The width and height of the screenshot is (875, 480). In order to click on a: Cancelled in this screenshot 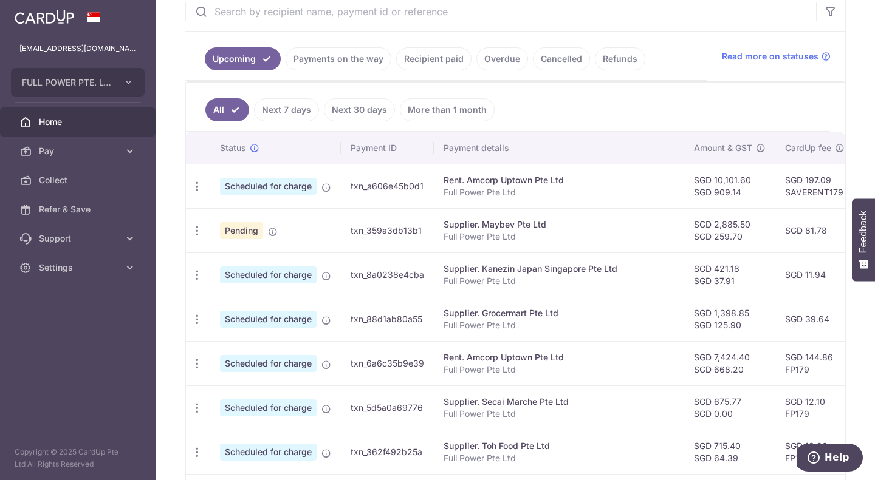, I will do `click(561, 59)`.